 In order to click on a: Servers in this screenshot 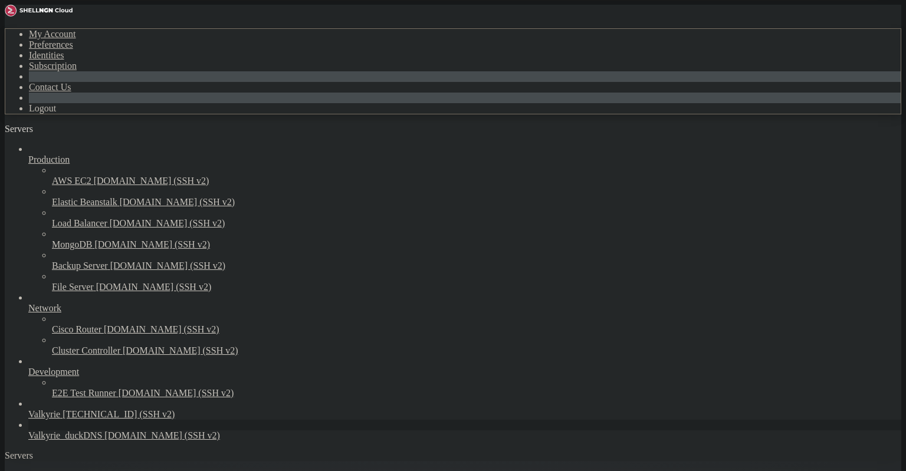, I will do `click(42, 129)`.